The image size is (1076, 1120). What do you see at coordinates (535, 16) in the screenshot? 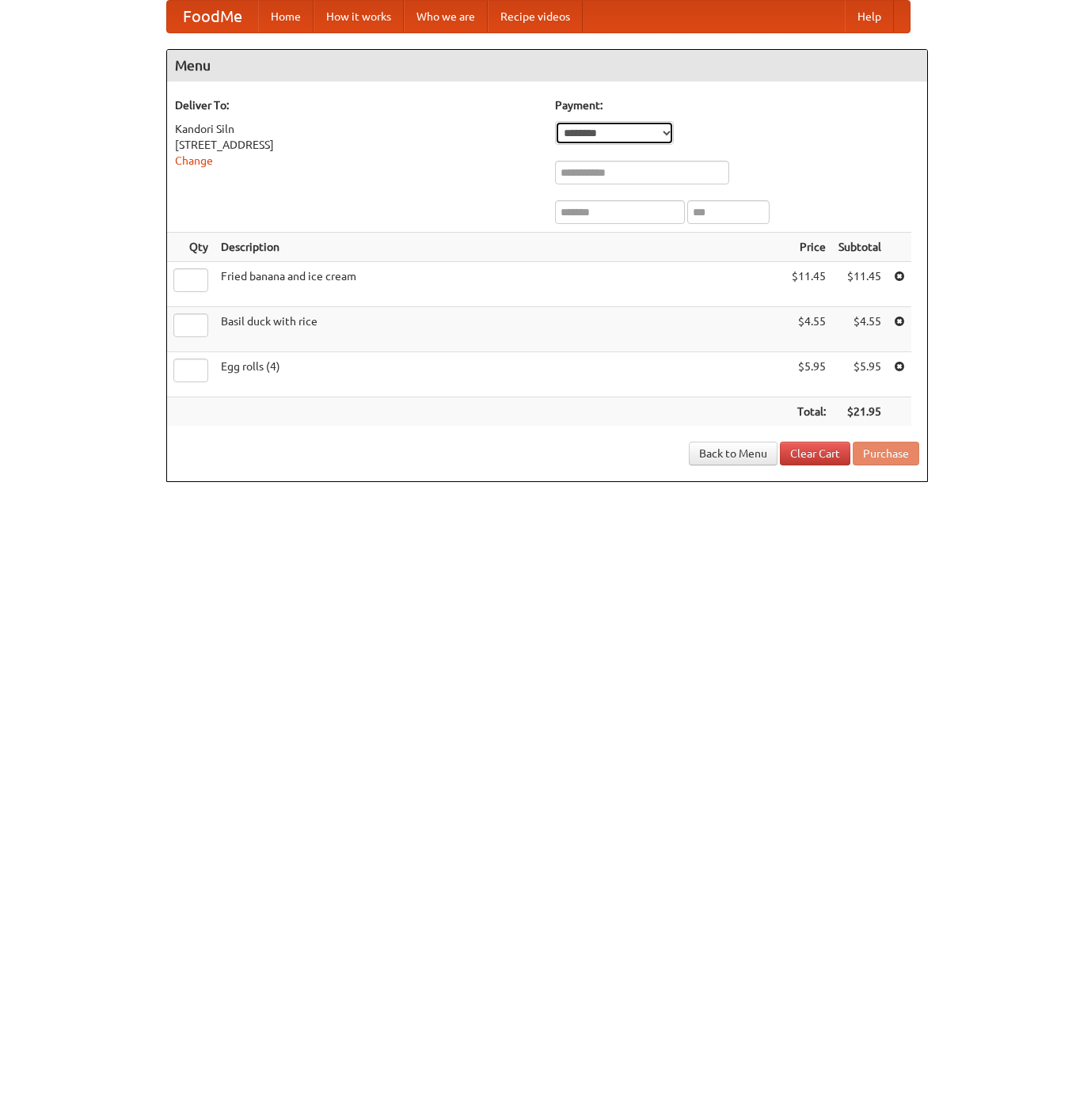
I see `a: Recipe videos` at bounding box center [535, 16].